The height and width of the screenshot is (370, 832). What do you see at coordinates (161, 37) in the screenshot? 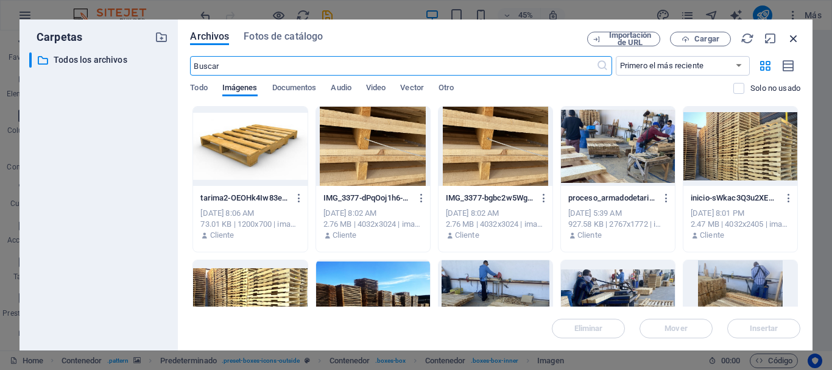
I see `i: Crear carpeta` at bounding box center [161, 37].